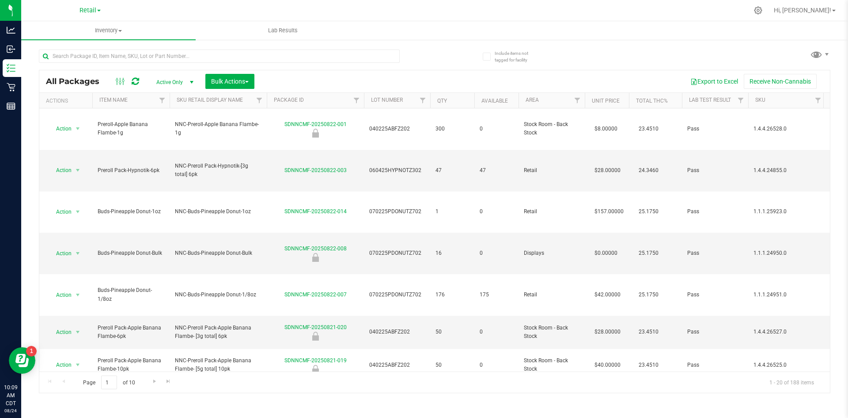  What do you see at coordinates (497, 294) in the screenshot?
I see `span: 175` at bounding box center [497, 294].